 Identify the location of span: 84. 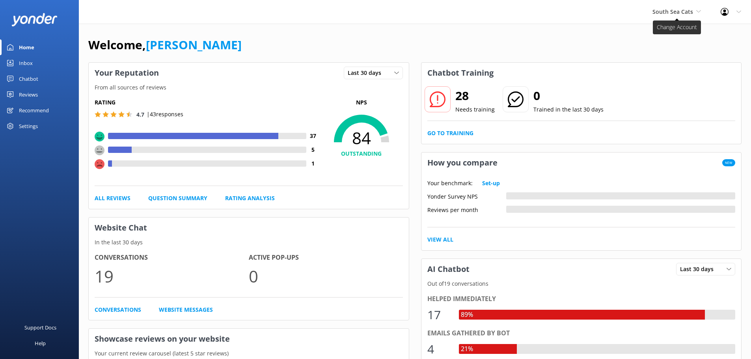
(361, 138).